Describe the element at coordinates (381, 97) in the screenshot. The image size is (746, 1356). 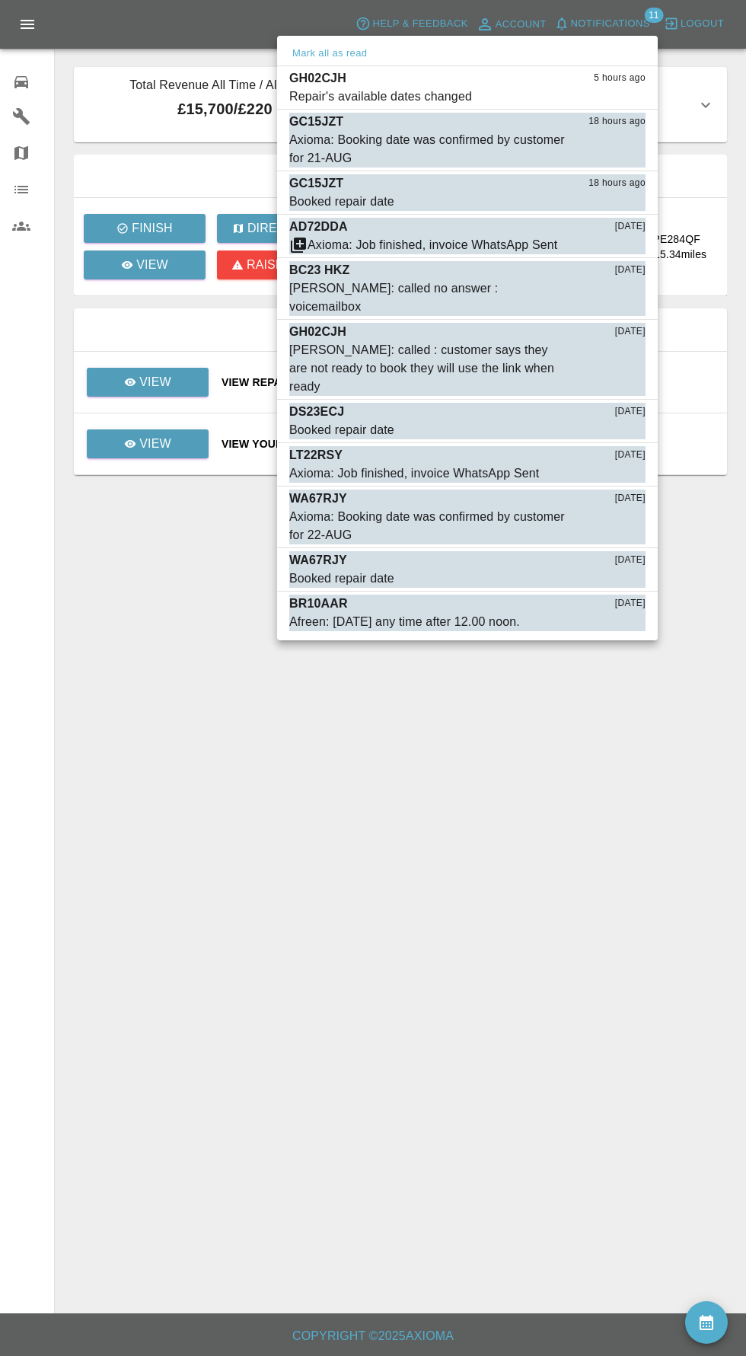
I see `div: Repair's available dates changed` at that location.